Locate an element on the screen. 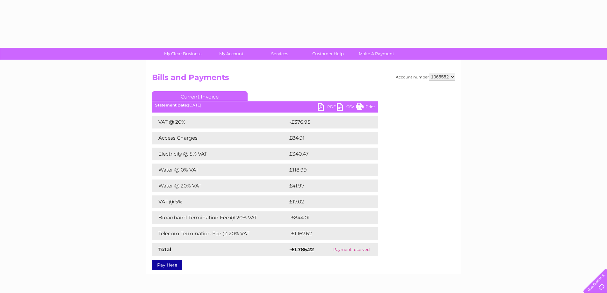 The image size is (607, 293). a: My Account is located at coordinates (231, 54).